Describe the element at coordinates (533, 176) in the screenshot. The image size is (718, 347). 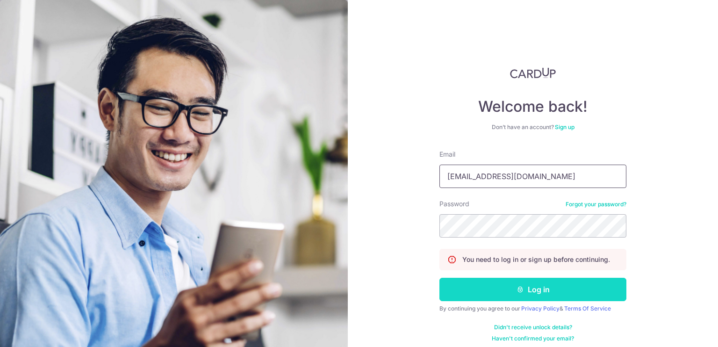
I see `input: Enter your Email` at that location.